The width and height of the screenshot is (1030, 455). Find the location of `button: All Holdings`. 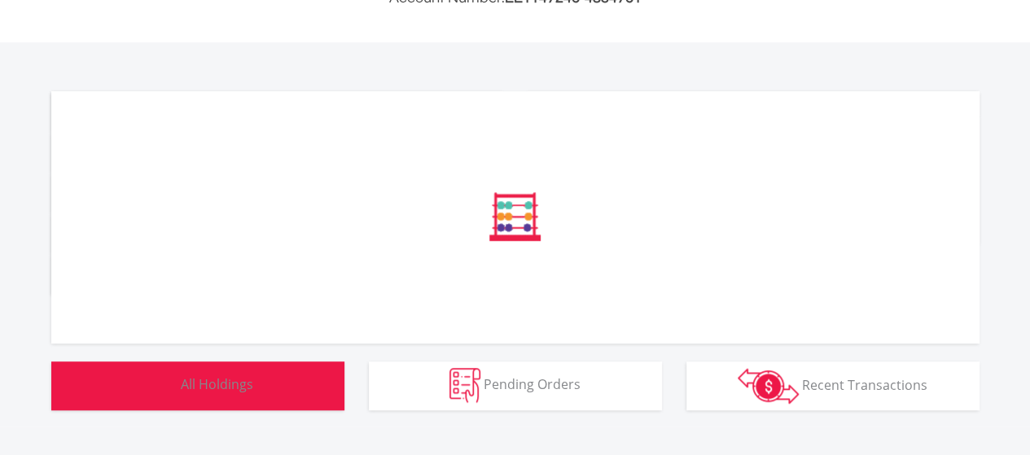

button: All Holdings is located at coordinates (198, 386).